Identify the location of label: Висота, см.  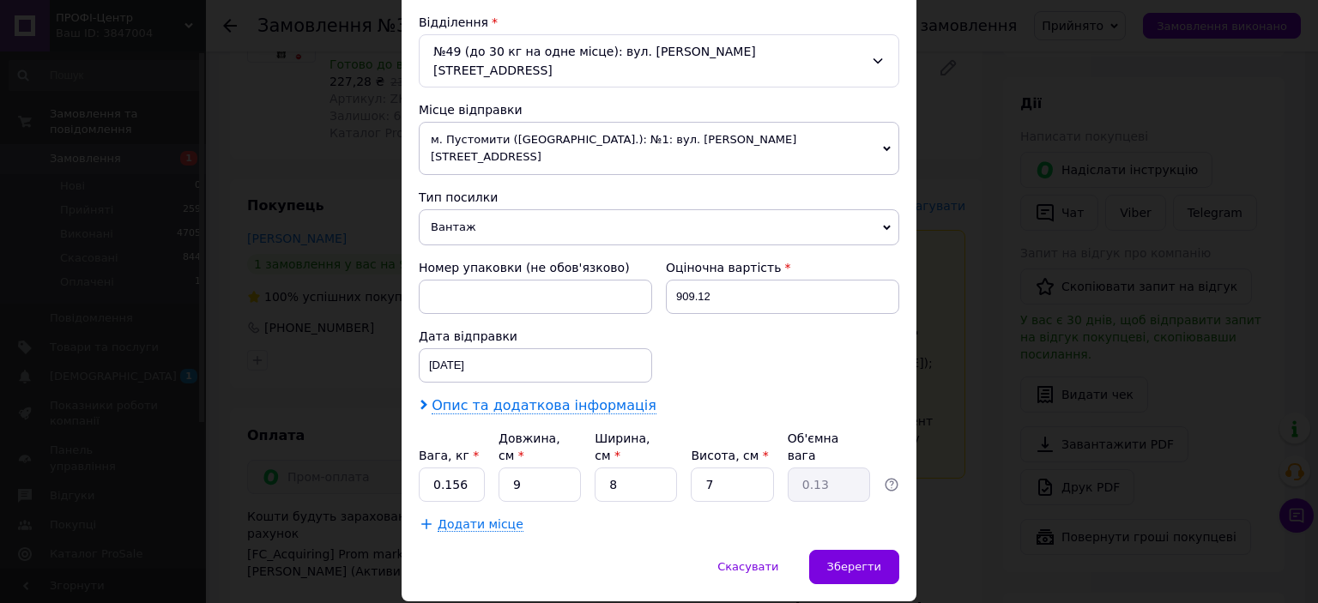
(729, 456).